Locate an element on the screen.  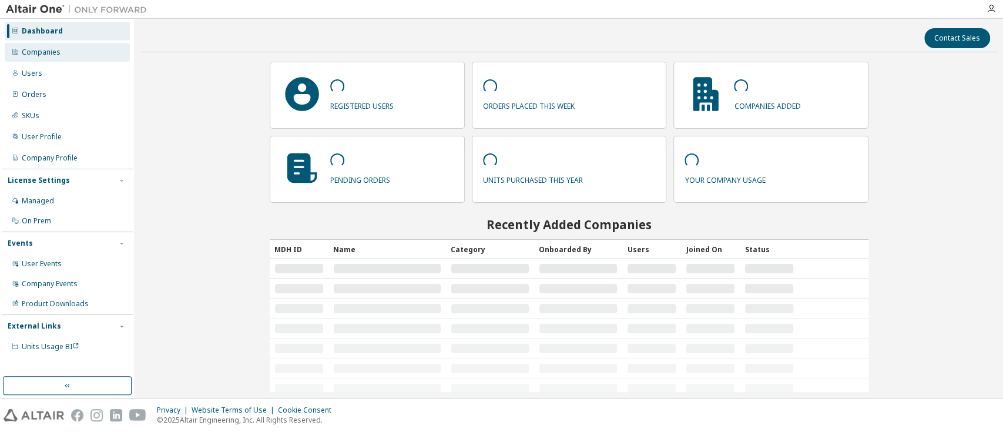
p: registered users is located at coordinates (362, 104).